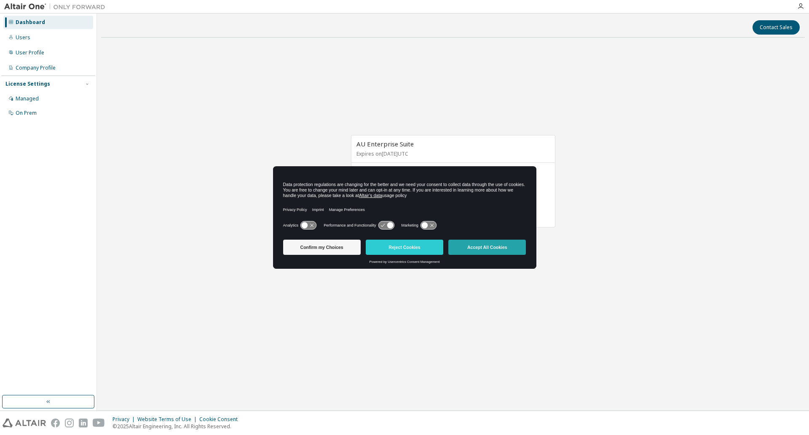 The width and height of the screenshot is (809, 435). Describe the element at coordinates (28, 84) in the screenshot. I see `div: License Settings` at that location.